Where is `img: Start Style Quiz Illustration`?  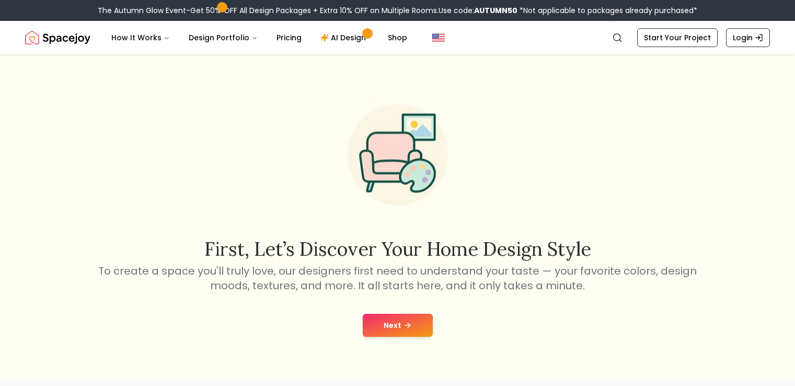 img: Start Style Quiz Illustration is located at coordinates (398, 155).